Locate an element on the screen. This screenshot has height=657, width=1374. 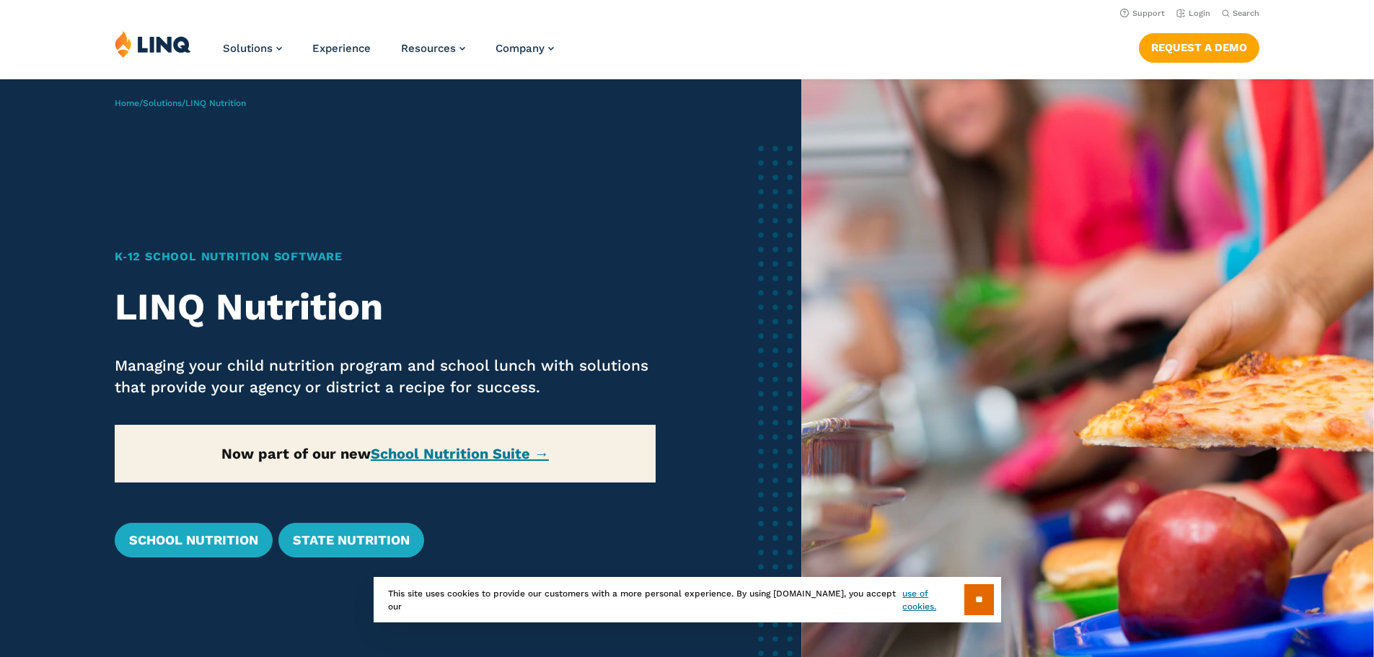
span: Company is located at coordinates (520, 48).